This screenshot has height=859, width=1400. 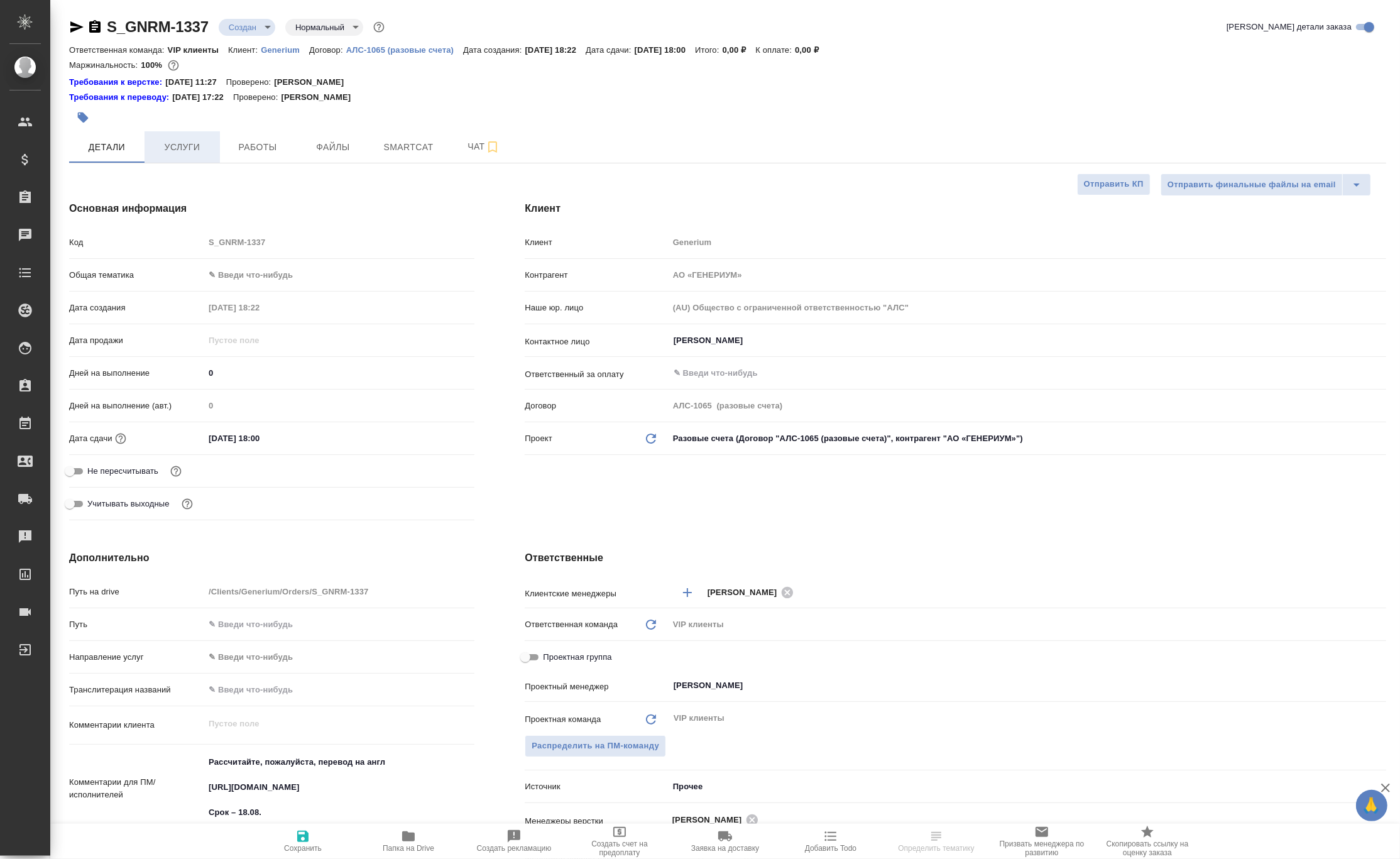 I want to click on p: Итого:, so click(x=708, y=50).